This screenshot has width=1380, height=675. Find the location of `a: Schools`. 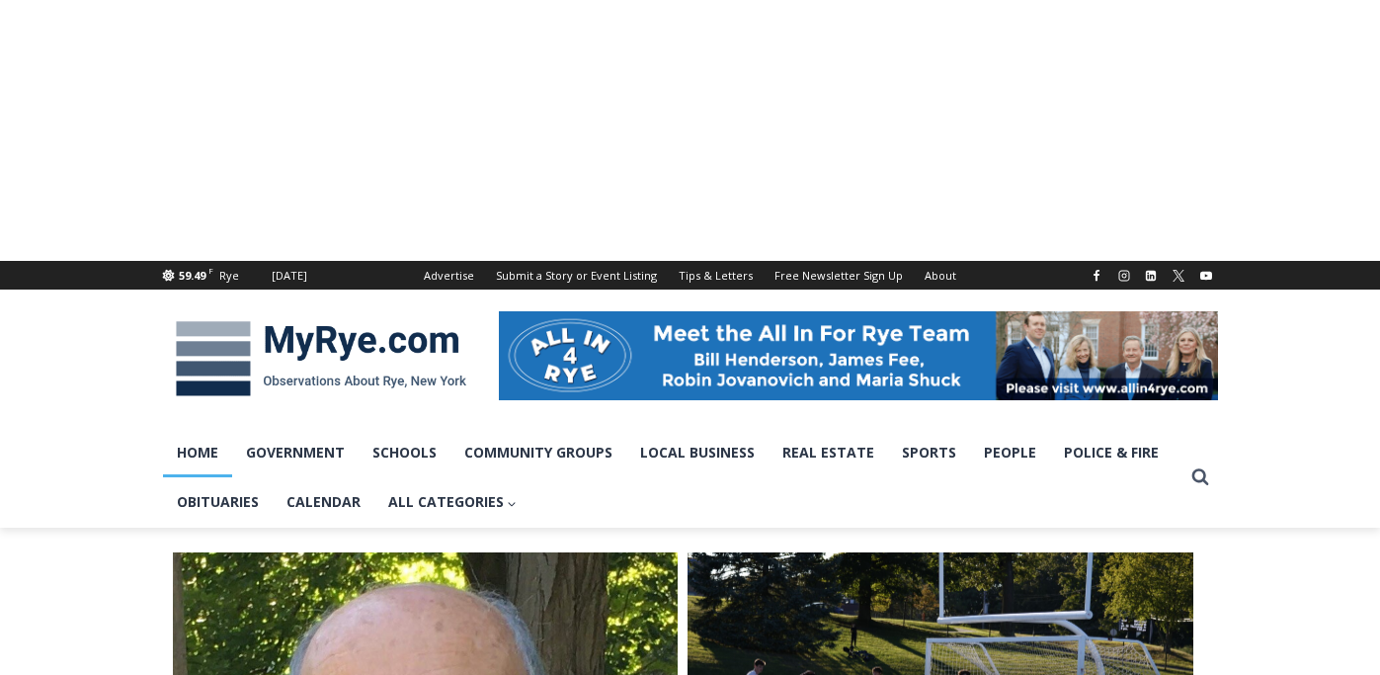

a: Schools is located at coordinates (404, 453).